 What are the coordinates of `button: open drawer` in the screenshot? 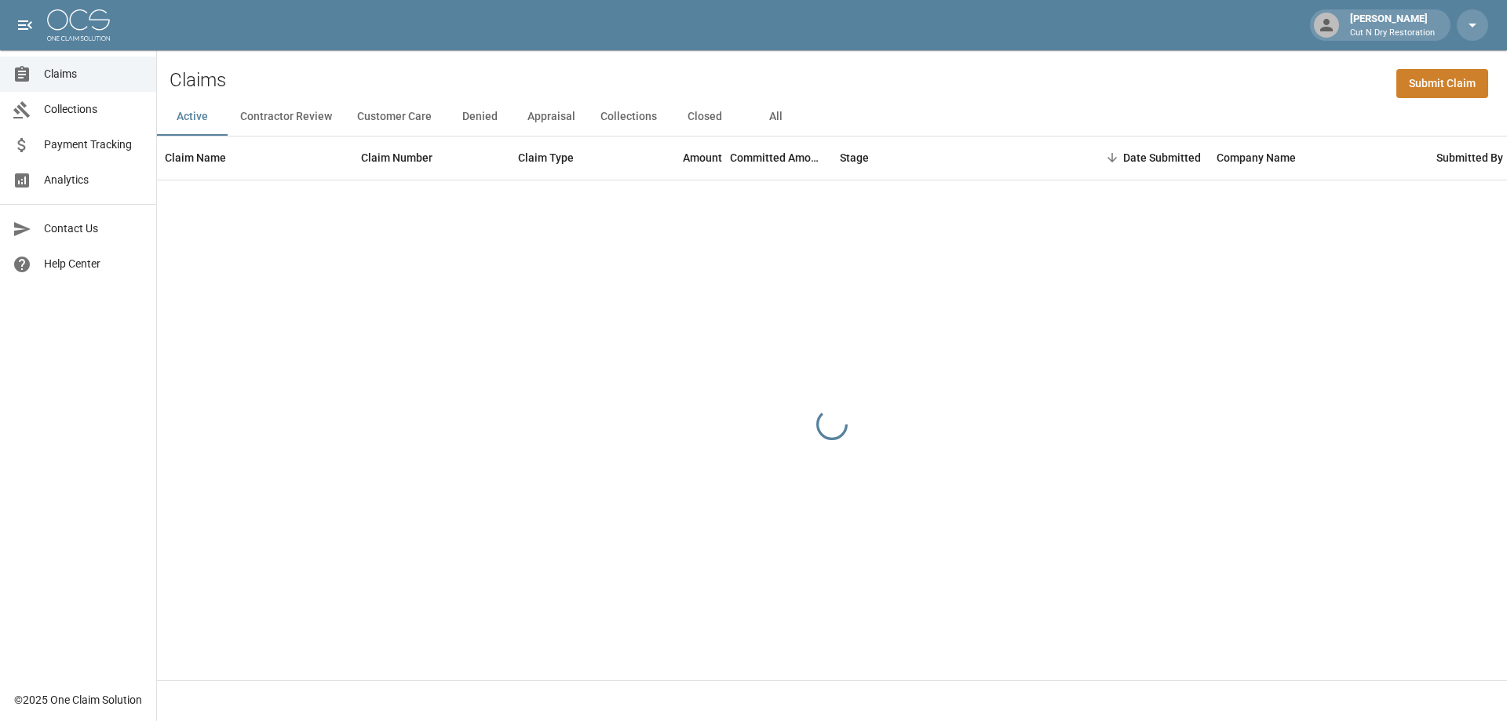 It's located at (25, 25).